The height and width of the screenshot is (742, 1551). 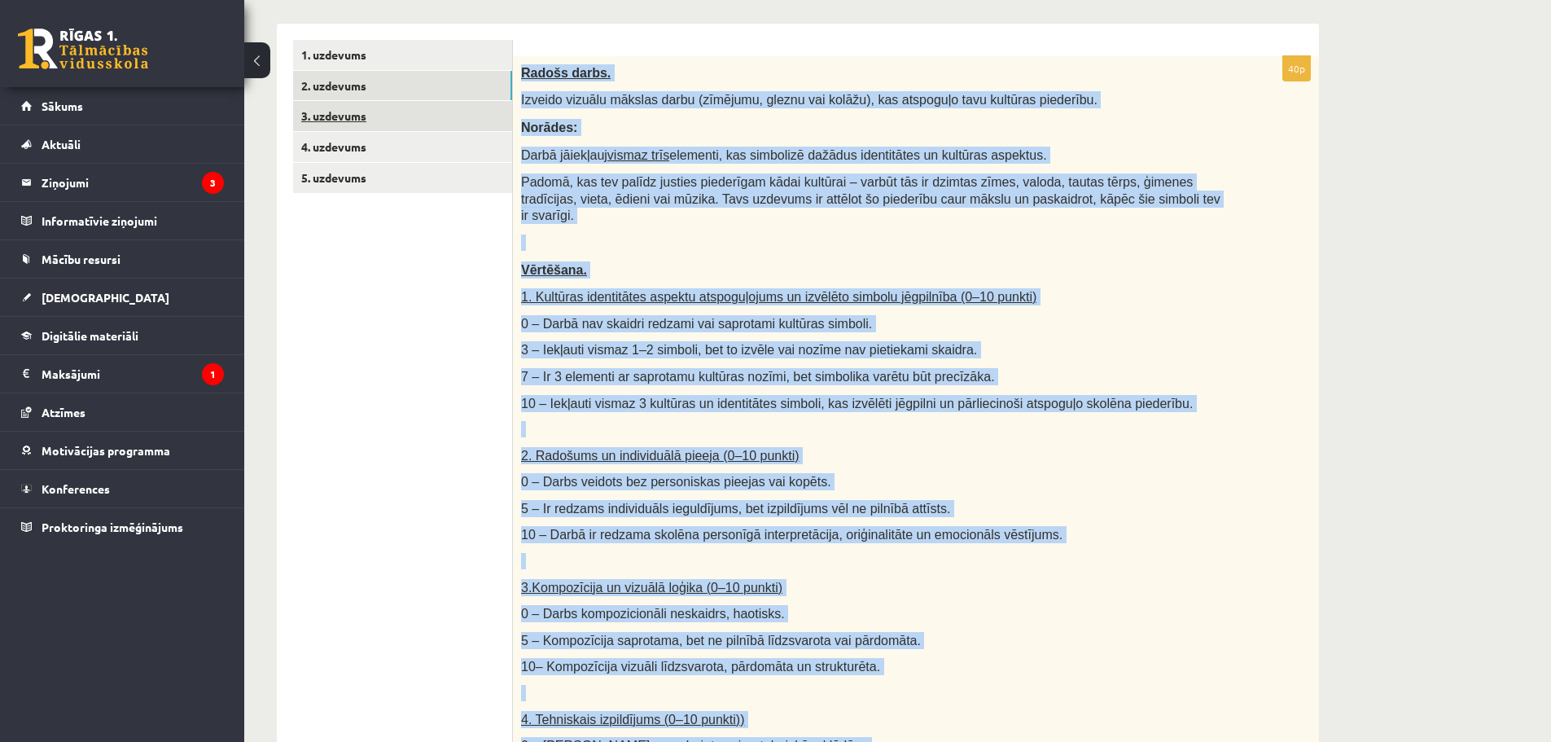 I want to click on span: Norādes:, so click(x=549, y=127).